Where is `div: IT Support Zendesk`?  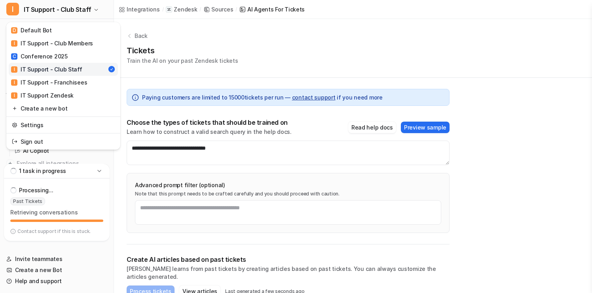
div: IT Support Zendesk is located at coordinates (42, 95).